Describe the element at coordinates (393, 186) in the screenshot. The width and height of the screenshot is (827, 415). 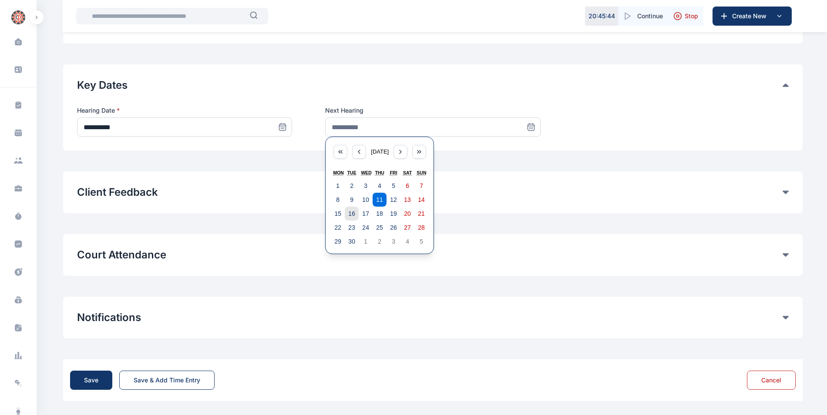
I see `button: September 5, 2025` at that location.